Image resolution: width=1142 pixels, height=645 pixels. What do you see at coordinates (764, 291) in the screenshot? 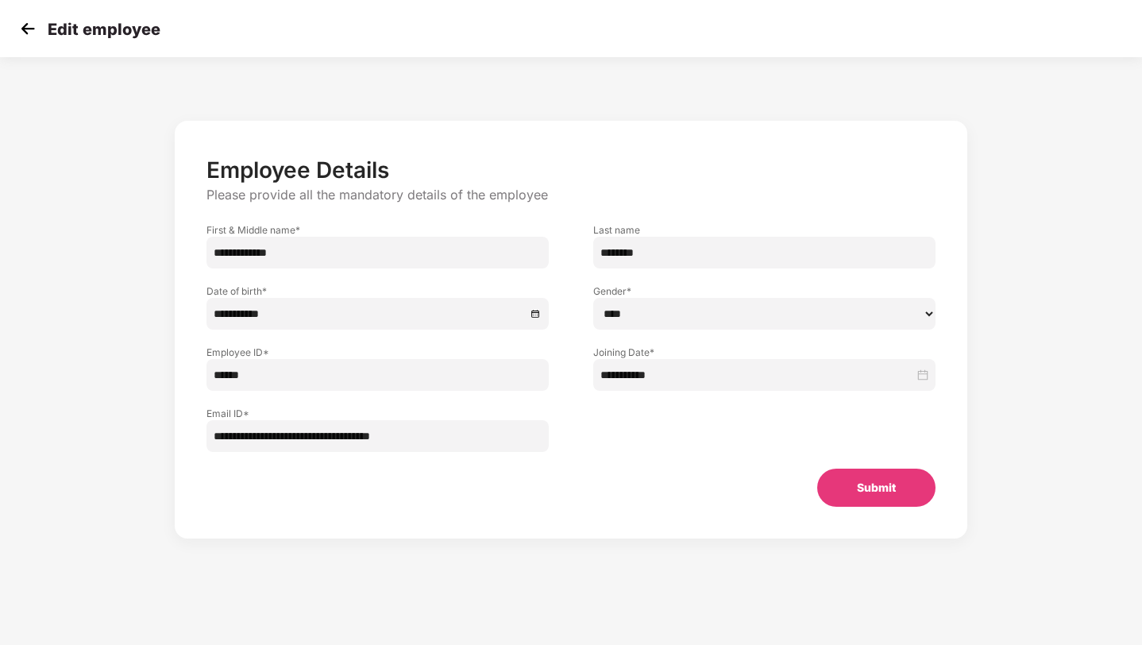
I see `label: Gender` at bounding box center [764, 291].